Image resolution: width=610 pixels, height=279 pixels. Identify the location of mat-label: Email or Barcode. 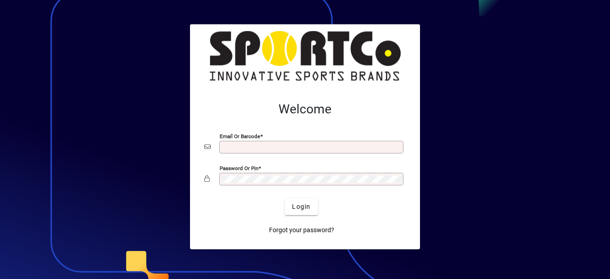
(240, 136).